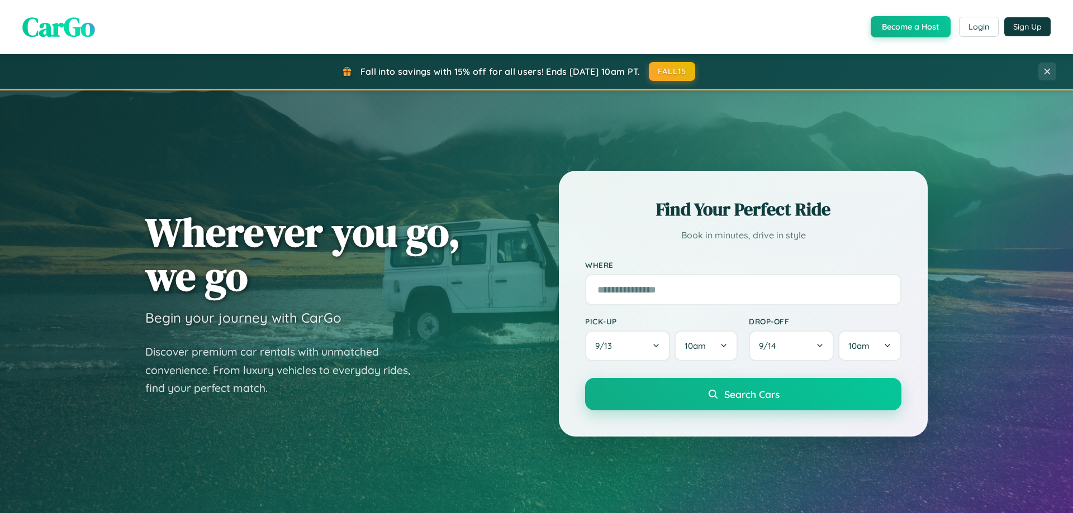 The image size is (1073, 513). Describe the element at coordinates (243, 318) in the screenshot. I see `h3: Begin your journey with CarGo` at that location.